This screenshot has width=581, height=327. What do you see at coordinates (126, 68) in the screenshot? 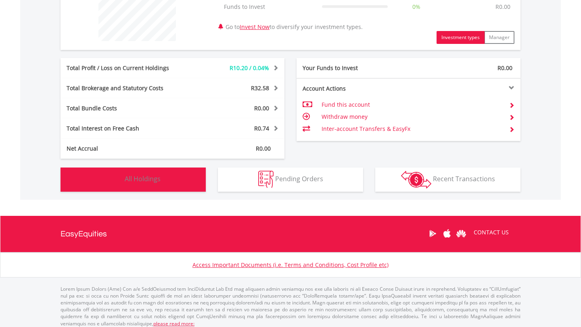
I see `div: Total Profit / Loss on Current Holdings` at bounding box center [126, 68].